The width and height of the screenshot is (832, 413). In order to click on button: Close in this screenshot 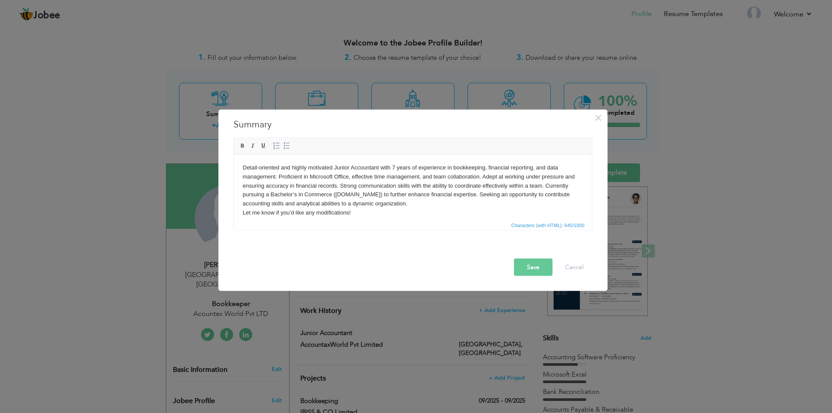, I will do `click(599, 117)`.